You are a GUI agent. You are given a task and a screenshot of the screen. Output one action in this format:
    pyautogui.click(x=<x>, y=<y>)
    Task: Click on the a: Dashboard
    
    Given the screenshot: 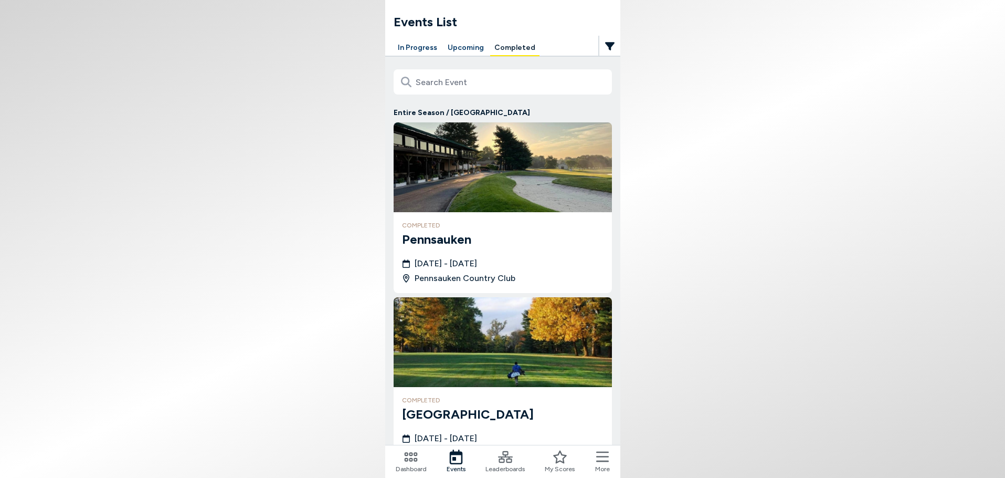 What is the action you would take?
    pyautogui.click(x=411, y=461)
    